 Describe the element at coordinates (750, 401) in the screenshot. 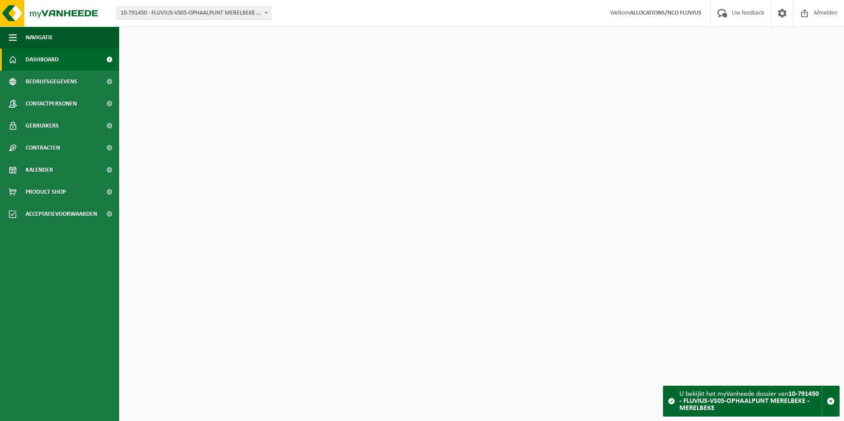

I see `div: U bekijkt het myVanheede dossier van` at that location.